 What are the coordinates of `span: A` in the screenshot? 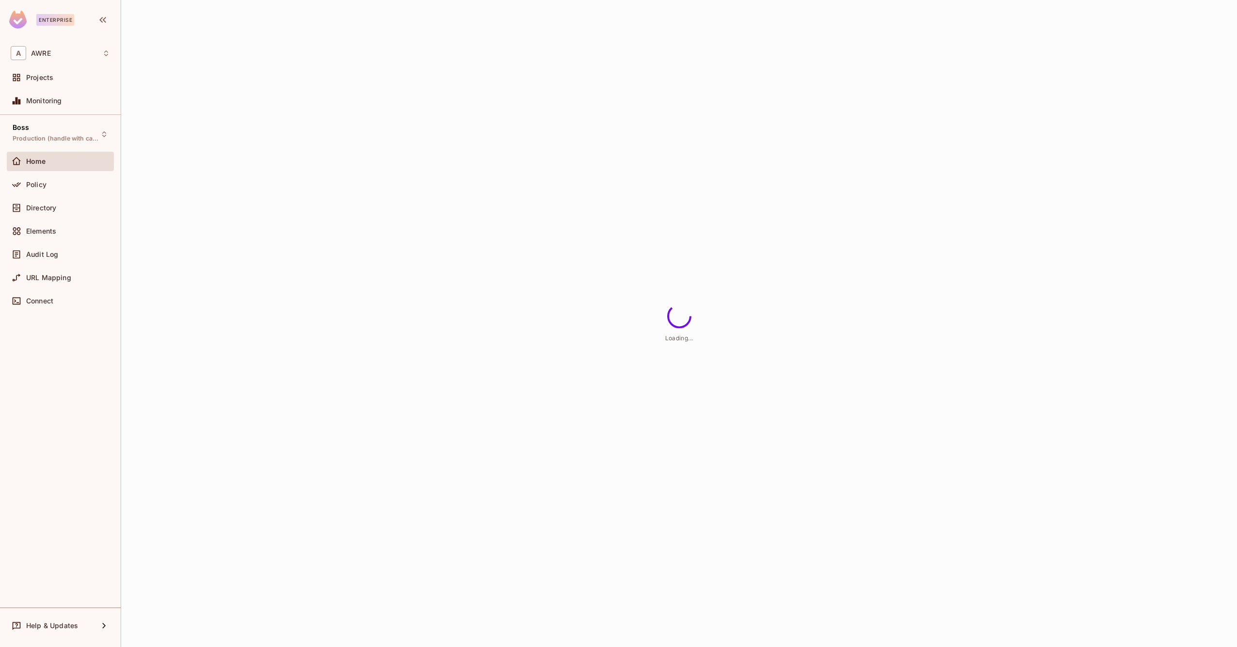 It's located at (18, 53).